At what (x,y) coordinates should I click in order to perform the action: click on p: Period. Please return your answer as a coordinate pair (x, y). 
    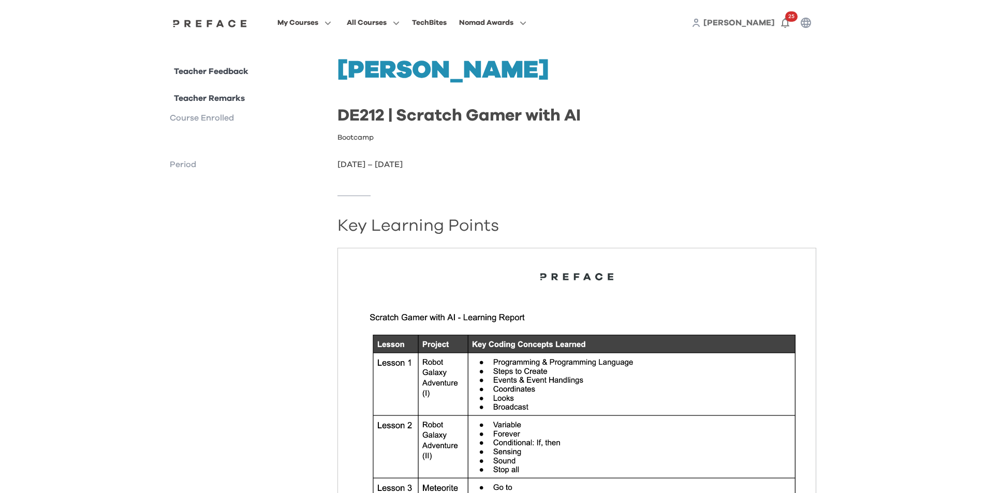
    Looking at the image, I should click on (249, 165).